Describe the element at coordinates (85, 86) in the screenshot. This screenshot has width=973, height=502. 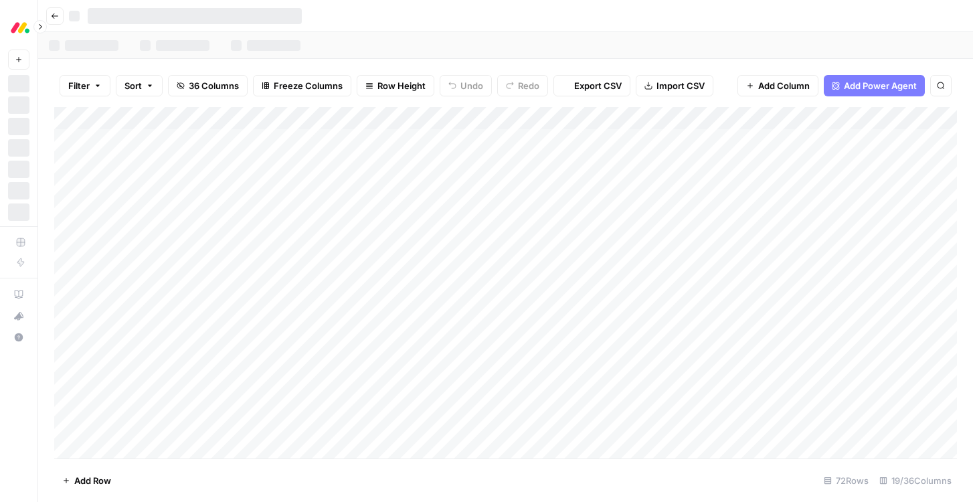
I see `button: Filter` at that location.